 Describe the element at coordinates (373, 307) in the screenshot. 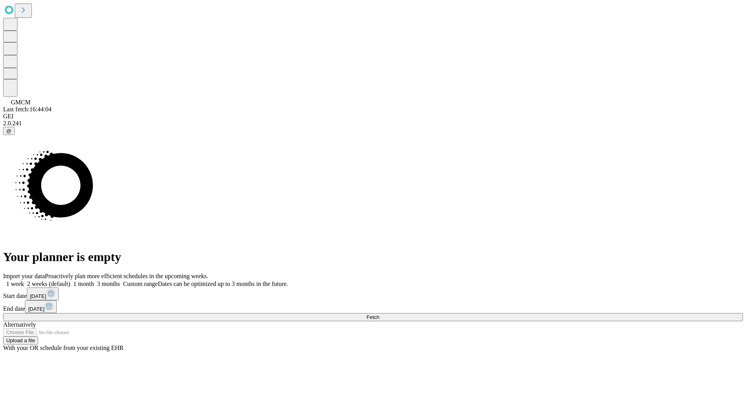

I see `div: End date` at that location.